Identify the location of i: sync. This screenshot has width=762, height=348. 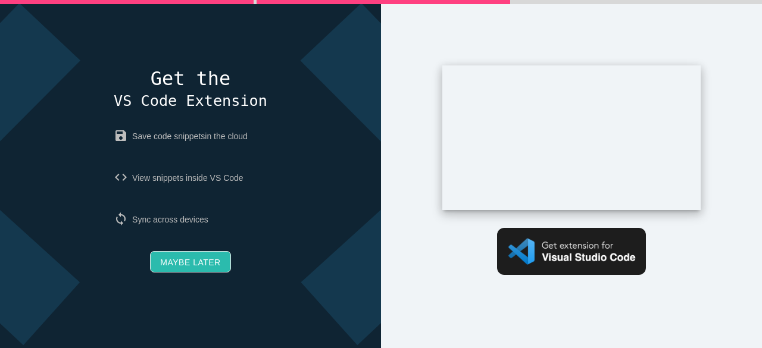
(123, 219).